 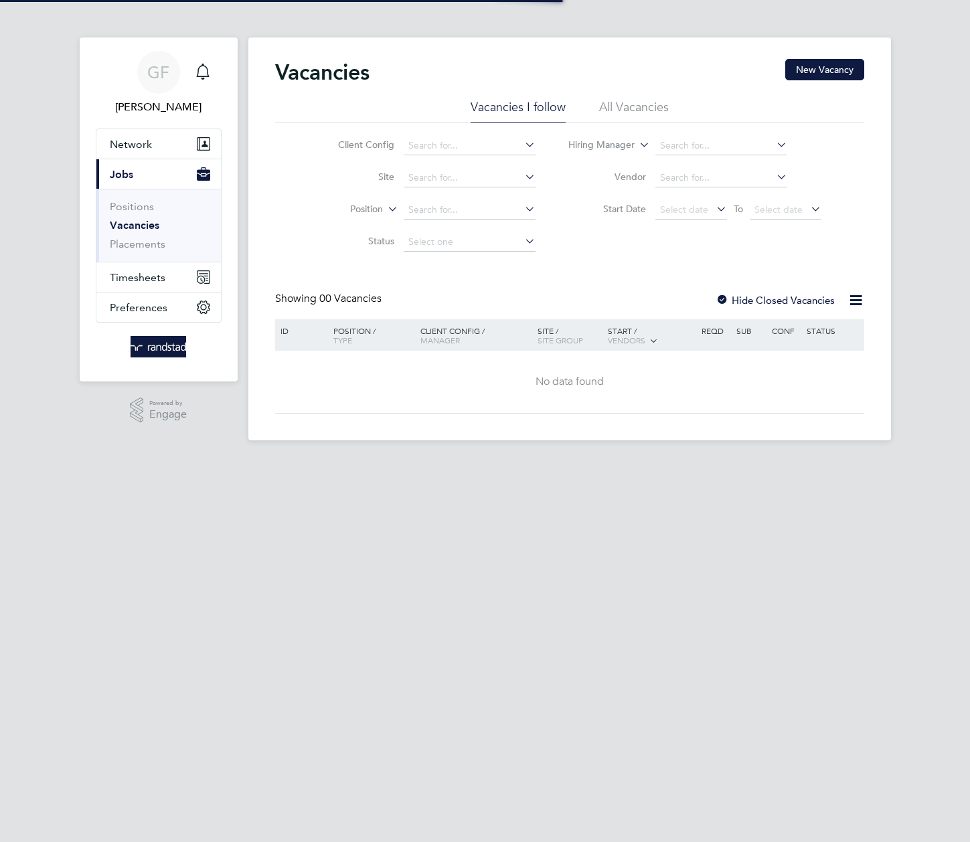 I want to click on span: Vendors, so click(x=626, y=340).